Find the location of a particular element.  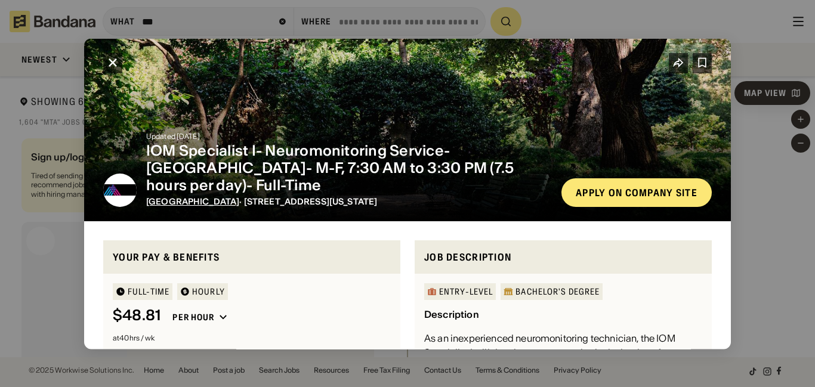

div: Description is located at coordinates (452, 315).